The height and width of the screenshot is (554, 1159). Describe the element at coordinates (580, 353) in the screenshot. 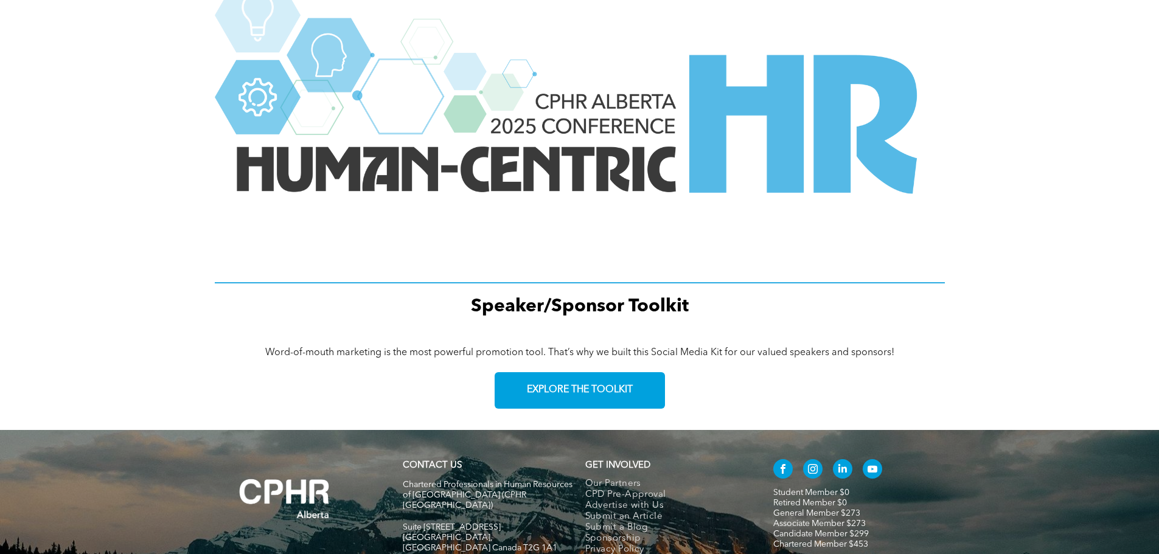

I see `span: Word-of-mouth marketing is the most powerful promotion tool. That’s why we built this Social Medi...` at that location.